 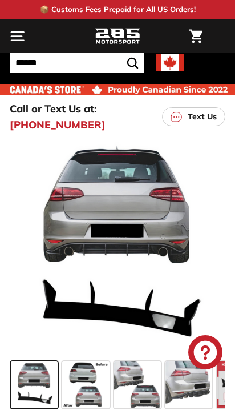 I want to click on input: Search, so click(x=77, y=63).